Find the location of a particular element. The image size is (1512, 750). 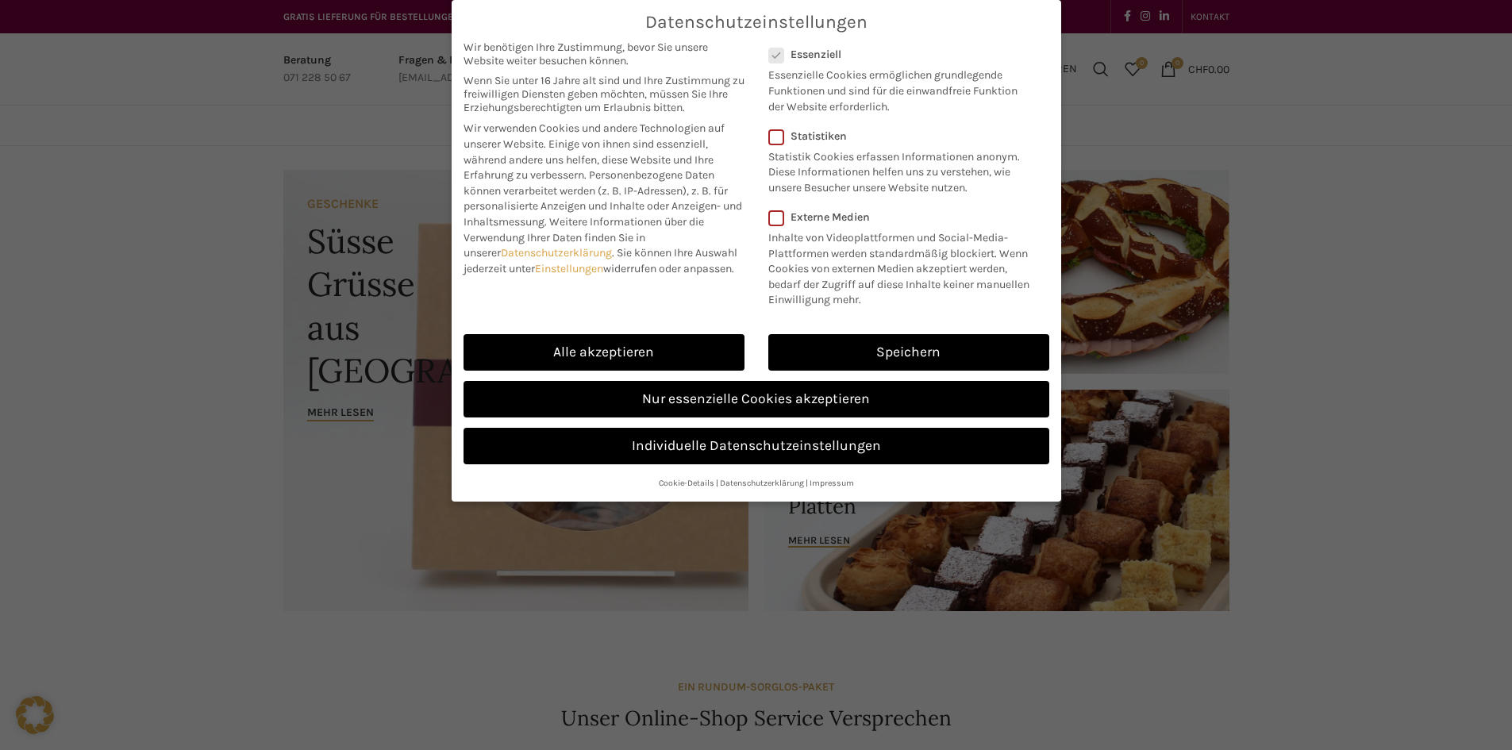

a: Cookie-Details is located at coordinates (686, 483).